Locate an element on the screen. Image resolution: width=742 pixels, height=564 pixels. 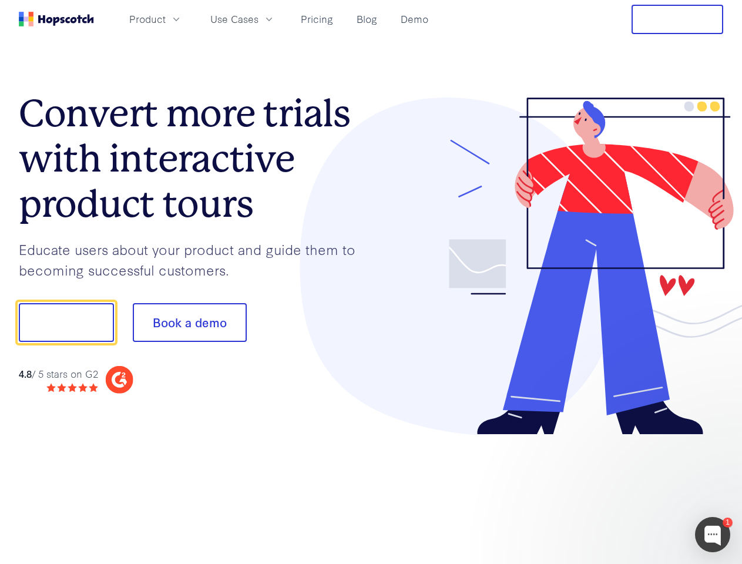
button: Show me! is located at coordinates (66, 323).